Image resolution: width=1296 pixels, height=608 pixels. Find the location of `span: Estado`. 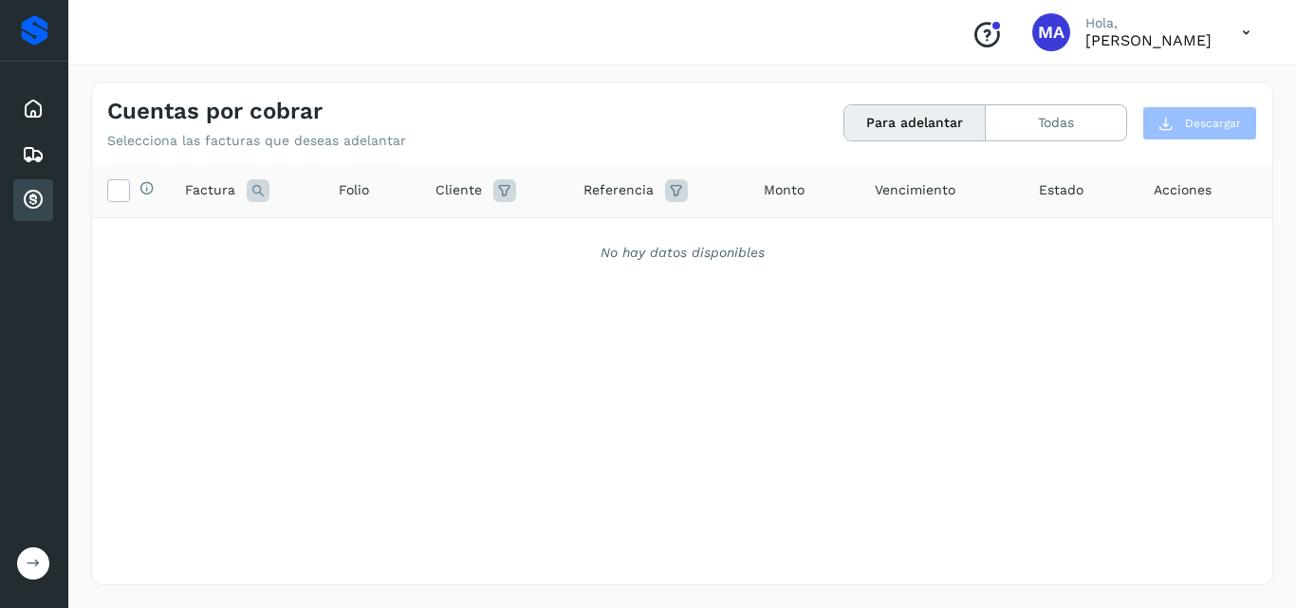

span: Estado is located at coordinates (1060, 190).